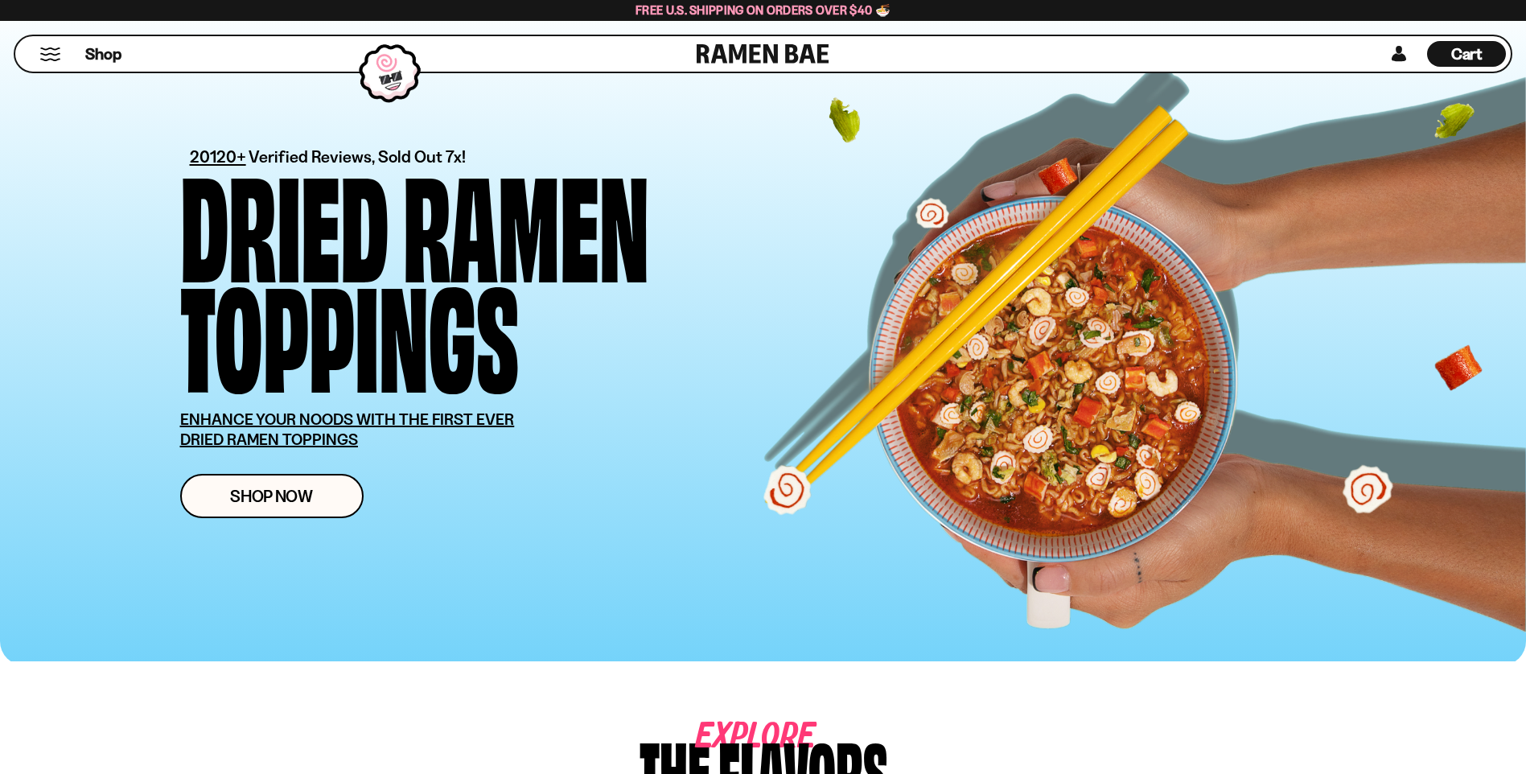 The width and height of the screenshot is (1526, 774). What do you see at coordinates (1467, 54) in the screenshot?
I see `div: Cart` at bounding box center [1467, 54].